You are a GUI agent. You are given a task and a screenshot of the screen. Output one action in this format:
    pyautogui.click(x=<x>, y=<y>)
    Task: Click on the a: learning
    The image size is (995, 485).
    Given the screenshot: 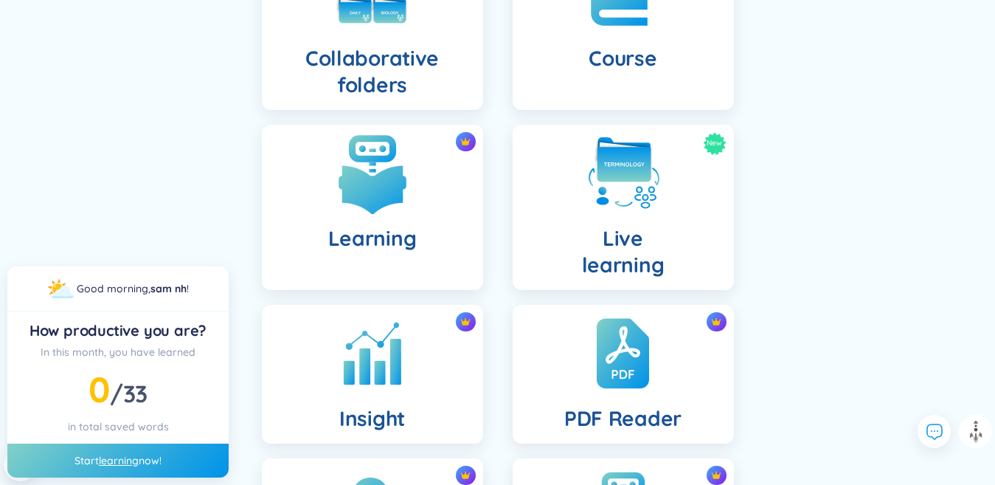 What is the action you would take?
    pyautogui.click(x=119, y=460)
    